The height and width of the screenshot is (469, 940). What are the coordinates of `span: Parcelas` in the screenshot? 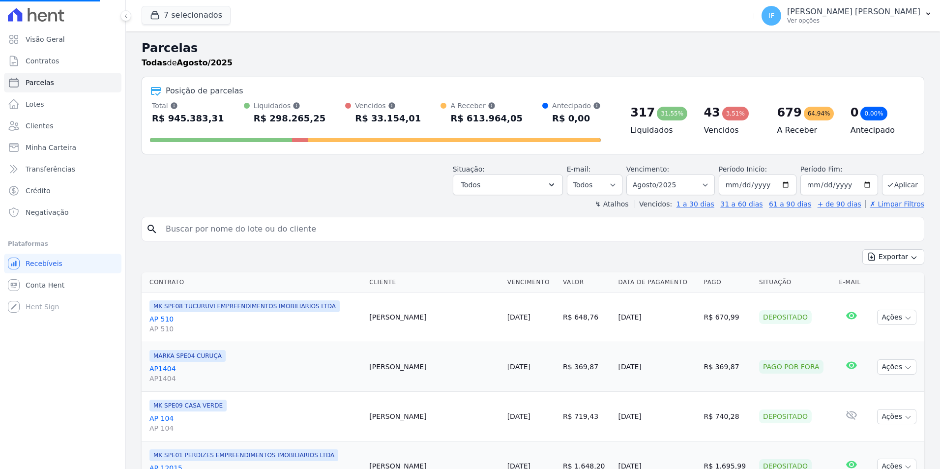 It's located at (40, 83).